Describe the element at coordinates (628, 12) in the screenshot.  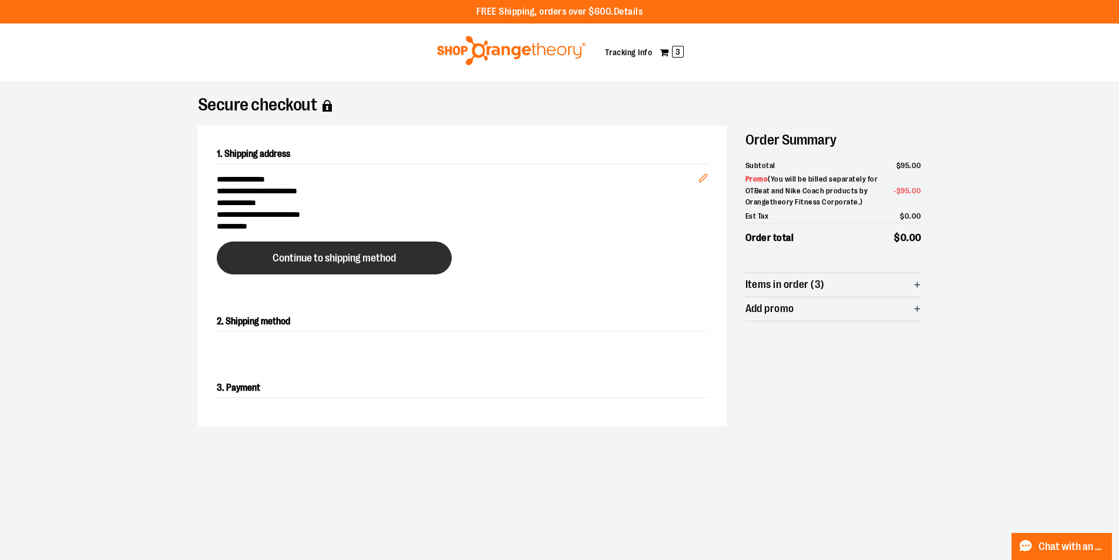
I see `a: Details` at that location.